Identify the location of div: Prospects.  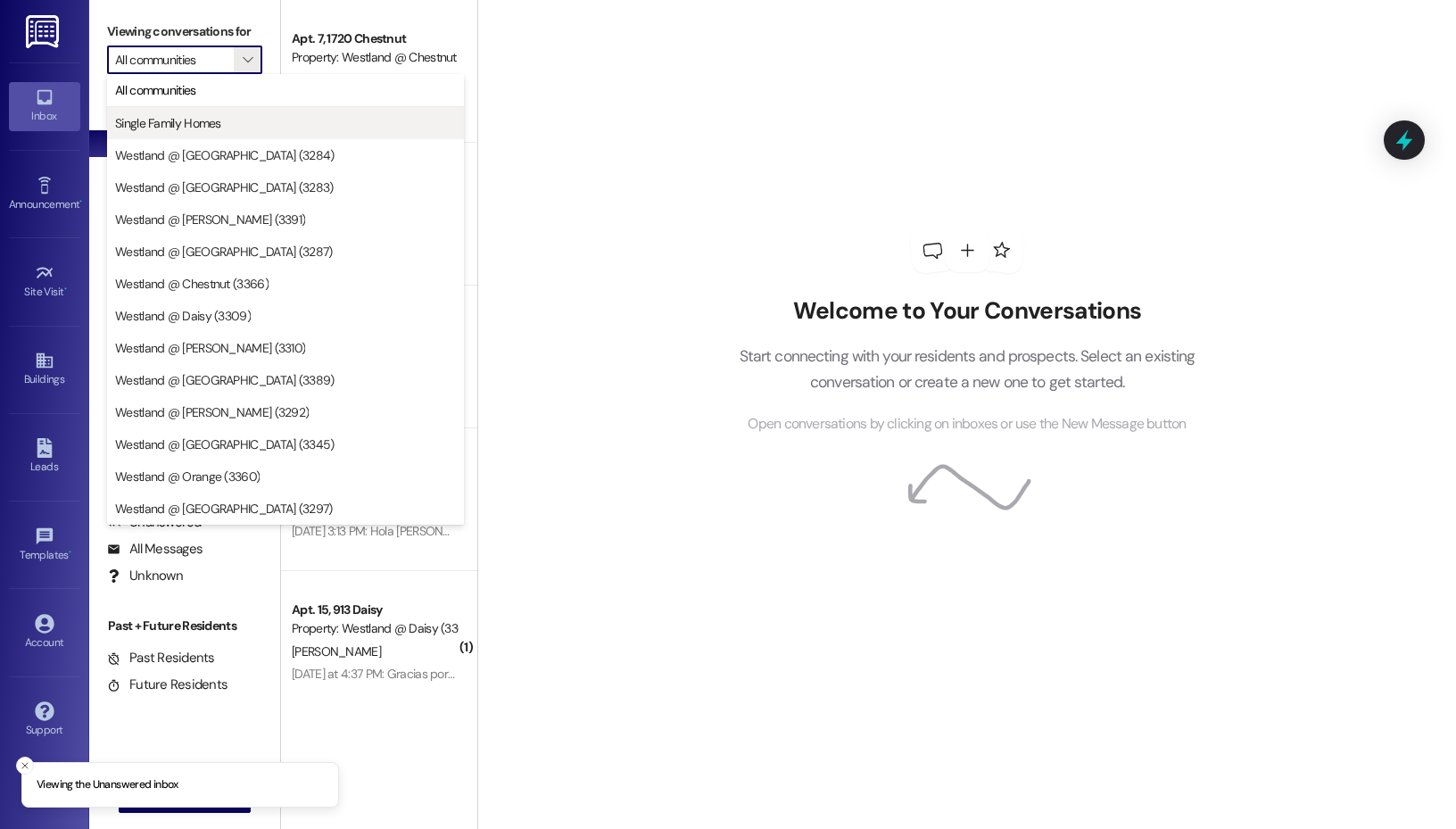
(184, 353).